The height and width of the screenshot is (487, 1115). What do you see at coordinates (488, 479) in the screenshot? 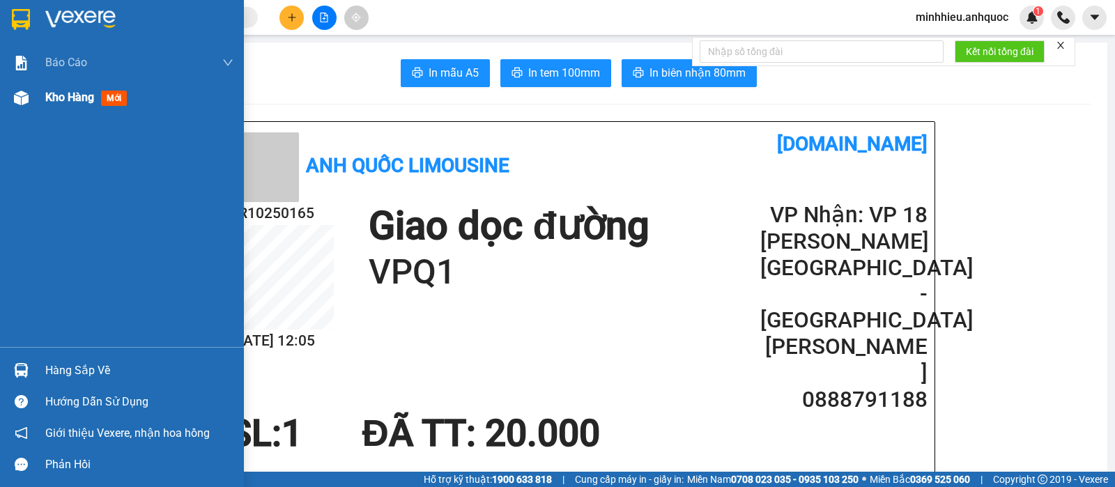
I see `span: Hỗ trợ kỹ thuật:` at bounding box center [488, 479].